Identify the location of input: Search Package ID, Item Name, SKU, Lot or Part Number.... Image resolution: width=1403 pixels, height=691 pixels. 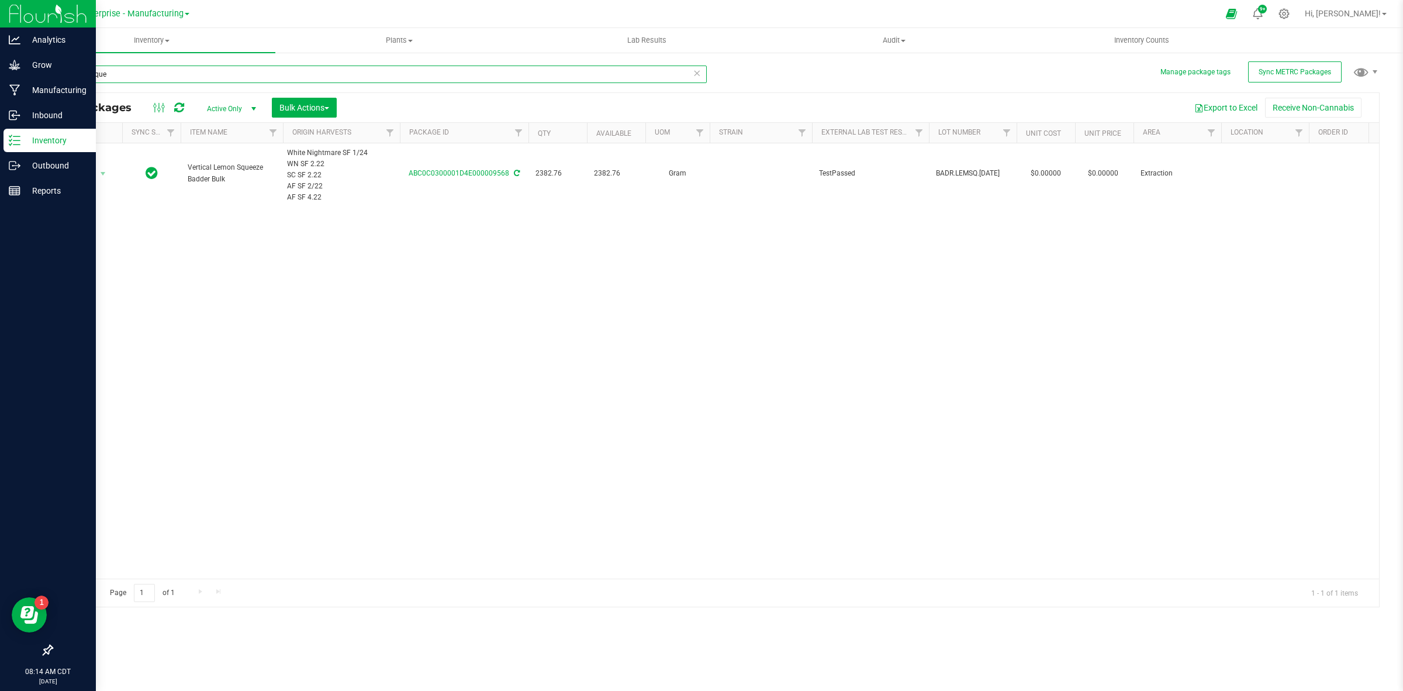
(379, 74).